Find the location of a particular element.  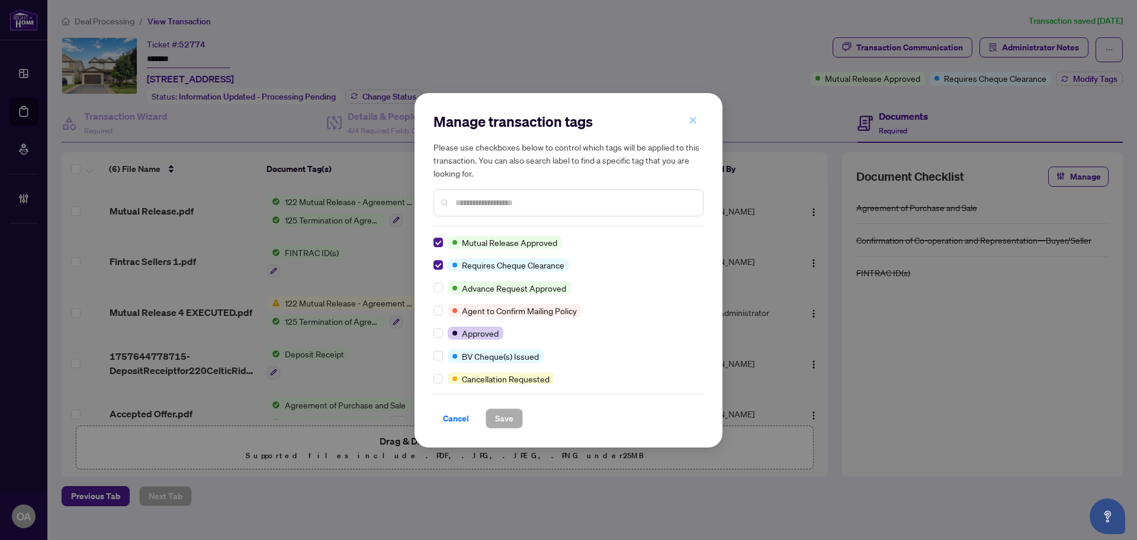

span: Approved is located at coordinates (480, 333).